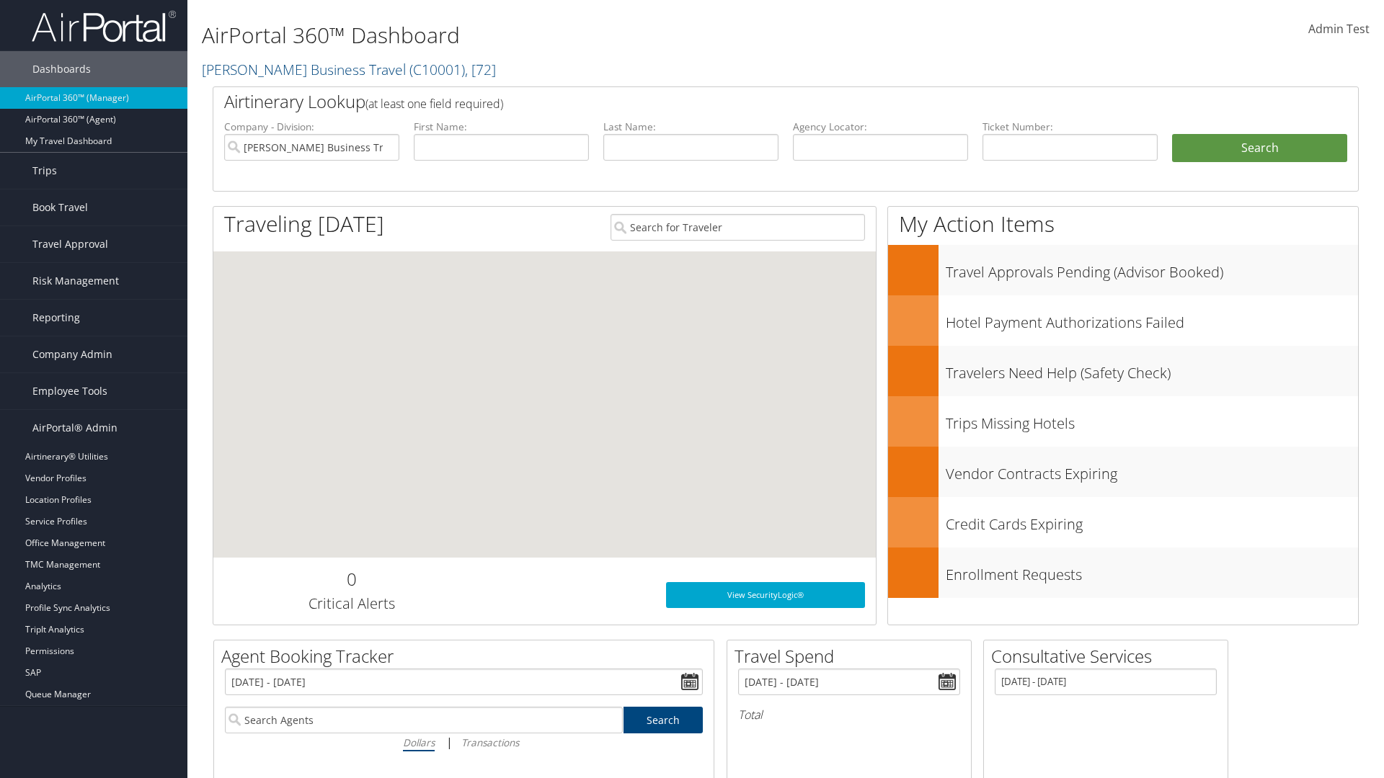  Describe the element at coordinates (104, 26) in the screenshot. I see `img: airportal-logo.png` at that location.